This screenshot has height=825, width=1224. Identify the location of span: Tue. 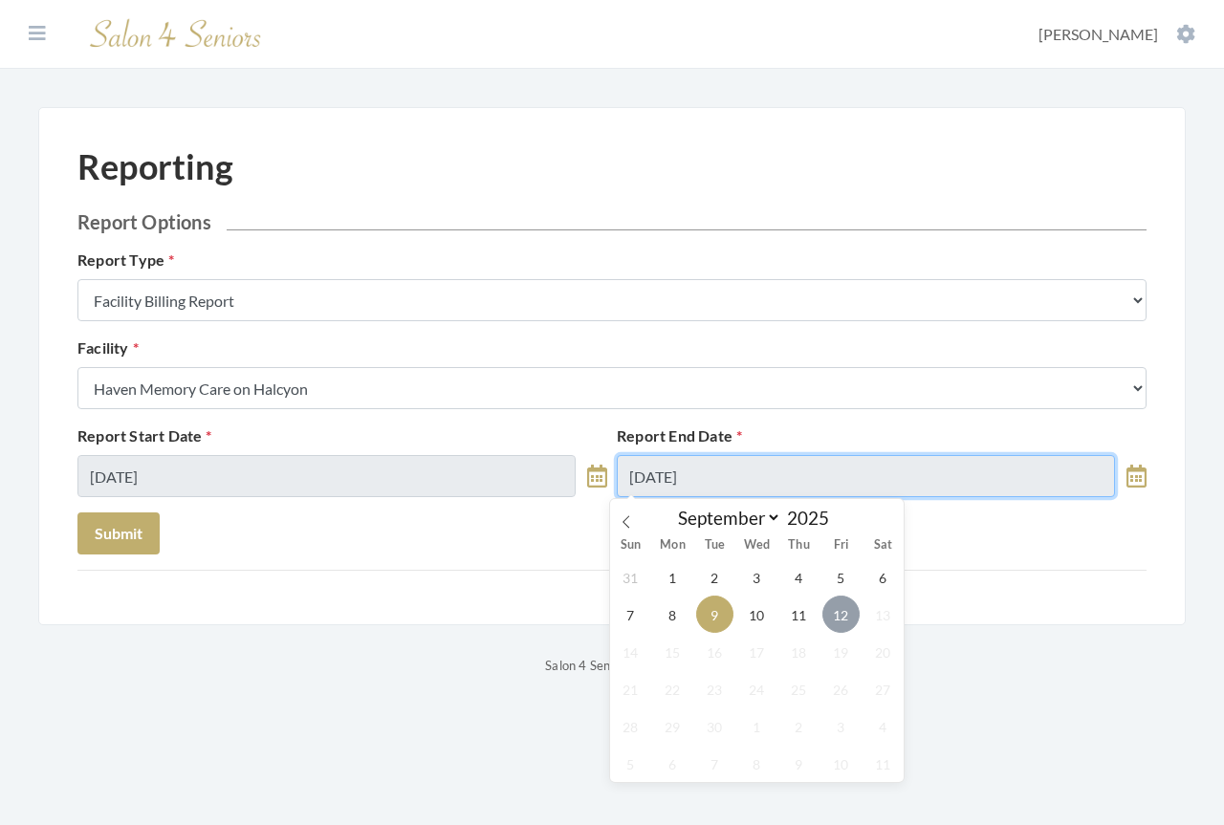
(714, 545).